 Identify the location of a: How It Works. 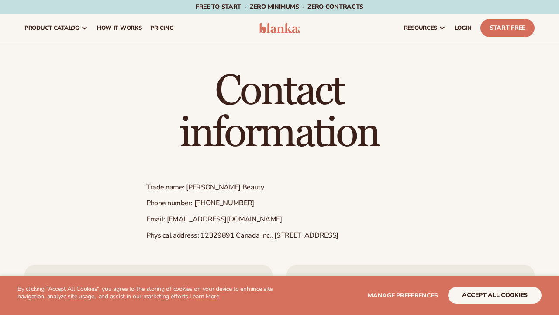
(119, 28).